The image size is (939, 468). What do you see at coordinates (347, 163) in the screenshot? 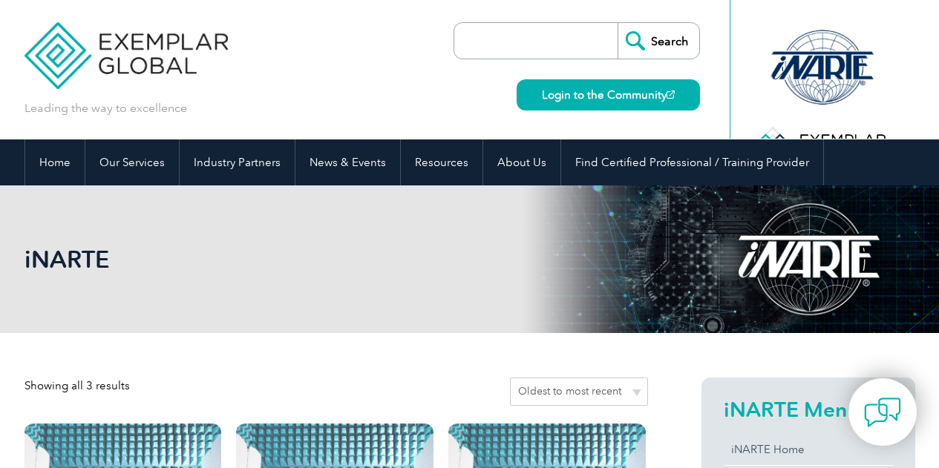
I see `a: News & Events` at bounding box center [347, 163].